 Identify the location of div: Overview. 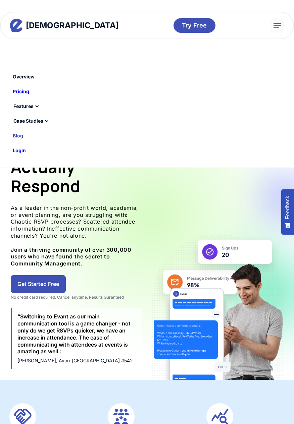
(23, 77).